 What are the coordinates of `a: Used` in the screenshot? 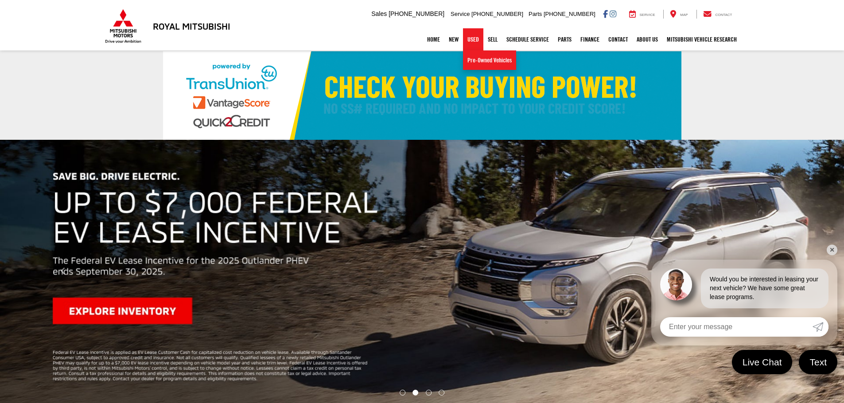 It's located at (473, 39).